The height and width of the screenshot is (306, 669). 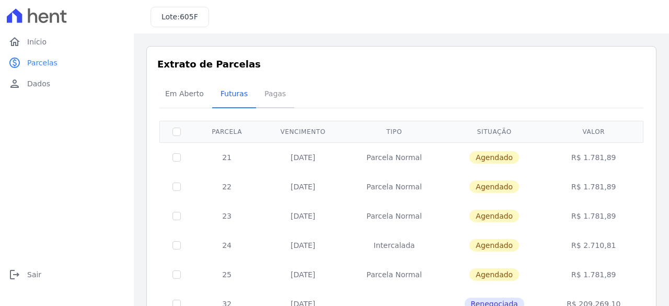 I want to click on span: Início, so click(x=37, y=42).